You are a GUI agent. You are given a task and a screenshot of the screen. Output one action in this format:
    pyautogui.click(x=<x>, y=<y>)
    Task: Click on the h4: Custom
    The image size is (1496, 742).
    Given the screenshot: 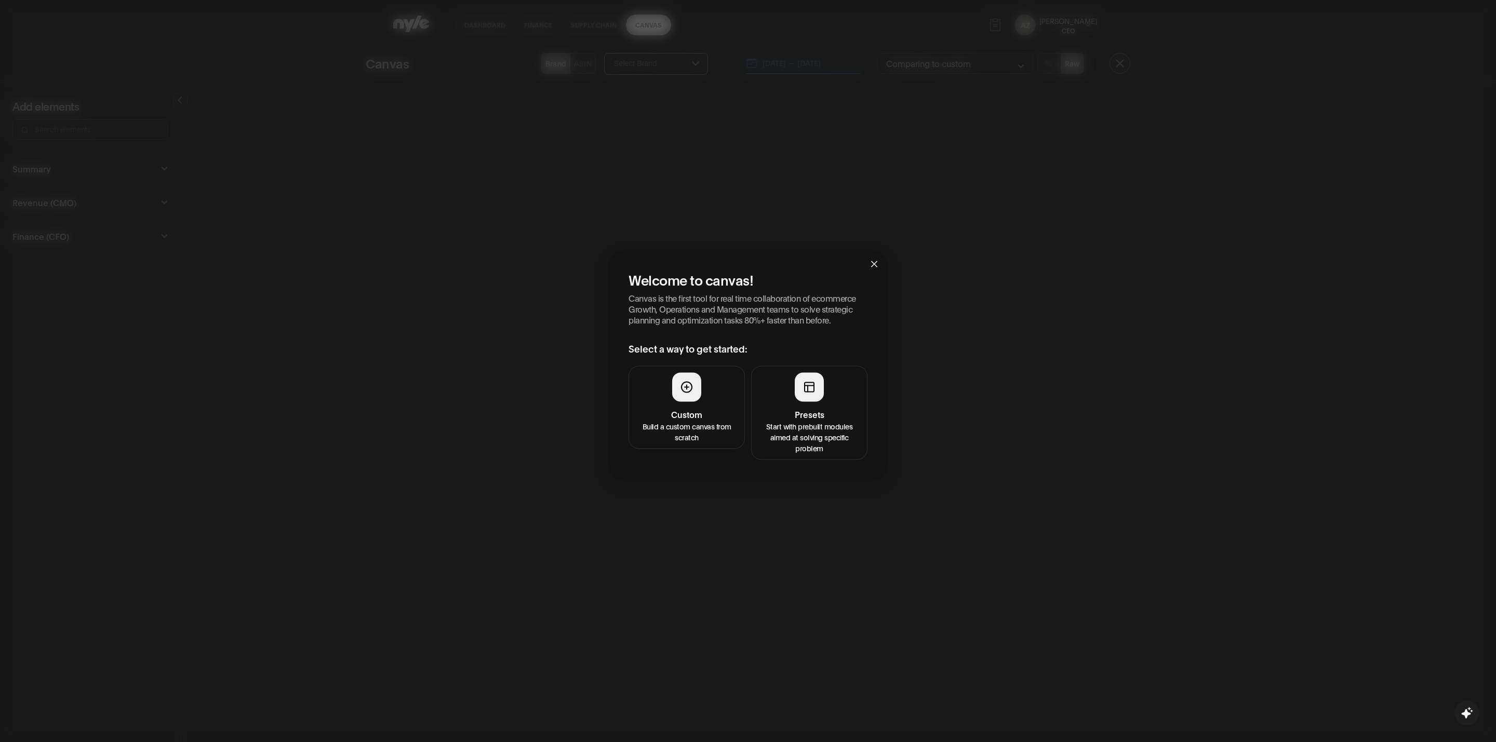 What is the action you would take?
    pyautogui.click(x=687, y=414)
    